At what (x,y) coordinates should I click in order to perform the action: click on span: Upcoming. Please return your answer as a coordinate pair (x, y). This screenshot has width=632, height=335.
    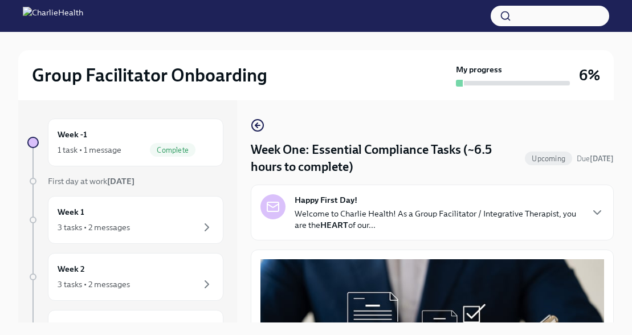
    Looking at the image, I should click on (548, 158).